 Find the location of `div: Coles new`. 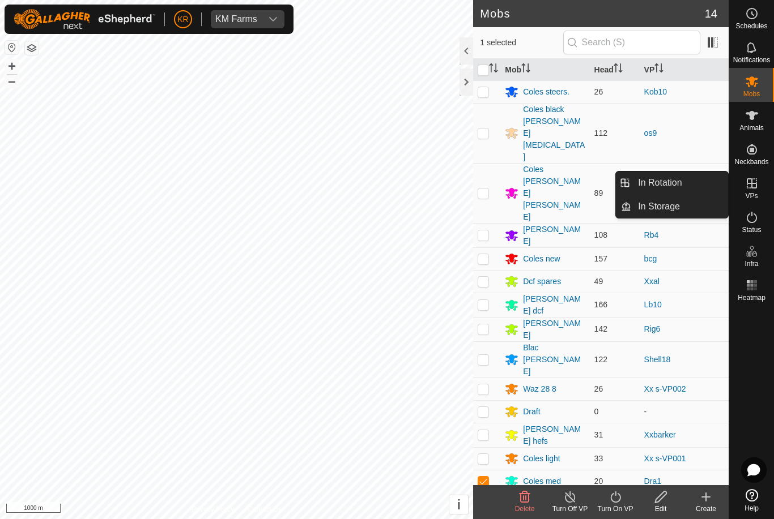

div: Coles new is located at coordinates (541, 259).